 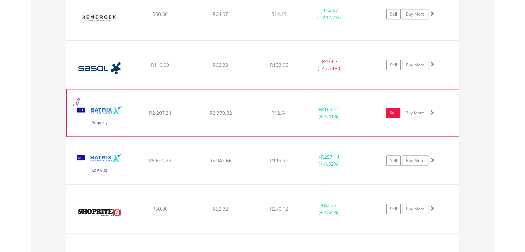 I want to click on img: EQU.ZA.SHP.png, so click(x=99, y=212).